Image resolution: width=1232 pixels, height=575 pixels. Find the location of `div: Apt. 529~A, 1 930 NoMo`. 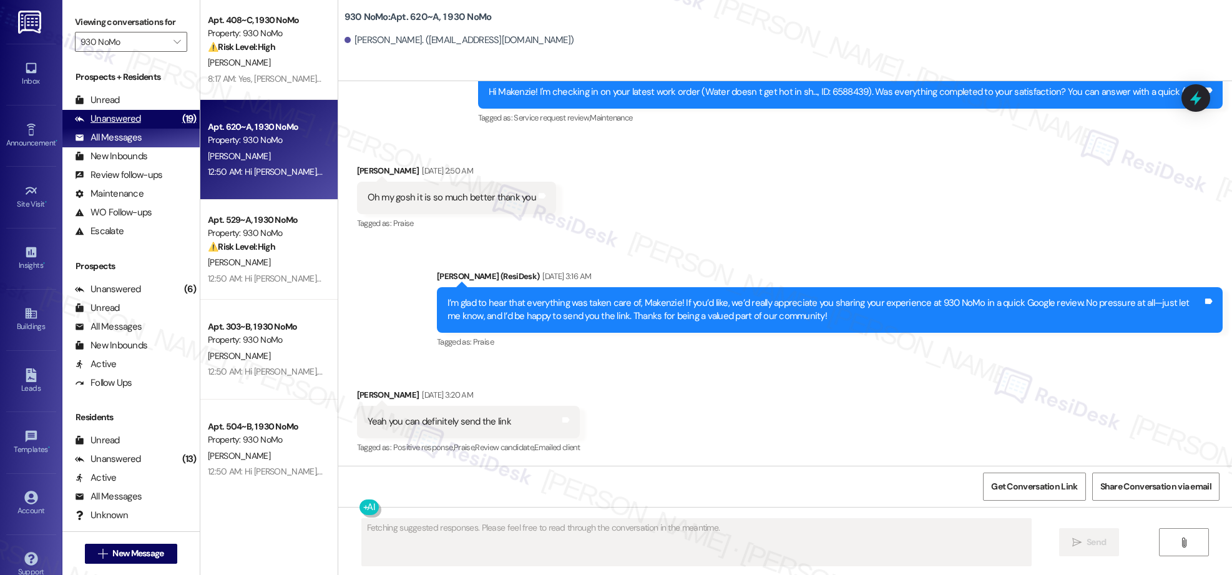

div: Apt. 529~A, 1 930 NoMo is located at coordinates (265, 220).